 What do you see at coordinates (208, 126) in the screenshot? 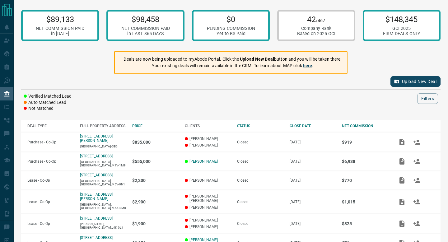
I see `div: CLIENTS` at bounding box center [208, 126].